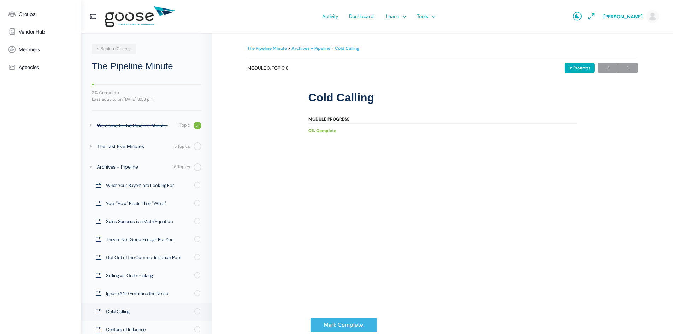 Image resolution: width=673 pixels, height=334 pixels. Describe the element at coordinates (628, 68) in the screenshot. I see `a: Next→` at that location.